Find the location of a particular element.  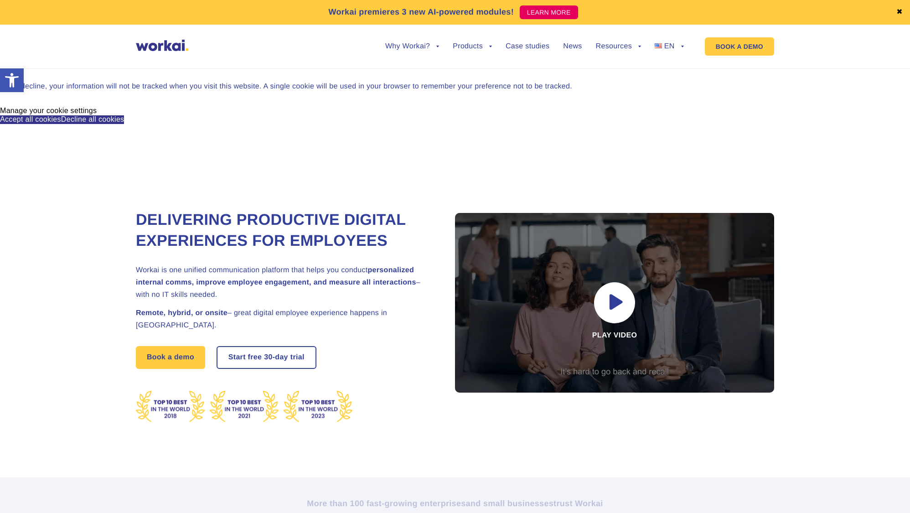

a: Why Workai? is located at coordinates (412, 46).